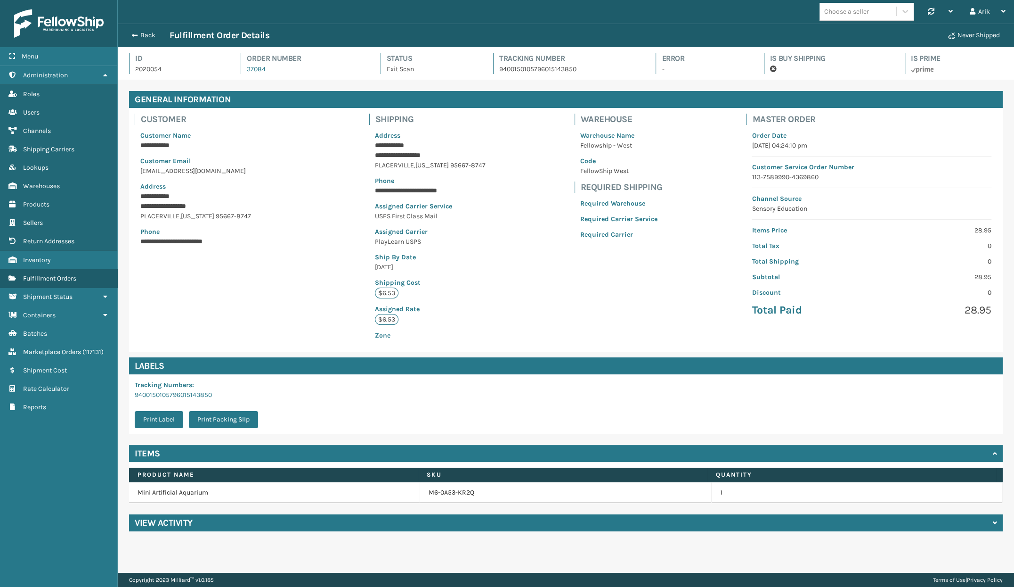  Describe the element at coordinates (59, 24) in the screenshot. I see `img: logo` at that location.